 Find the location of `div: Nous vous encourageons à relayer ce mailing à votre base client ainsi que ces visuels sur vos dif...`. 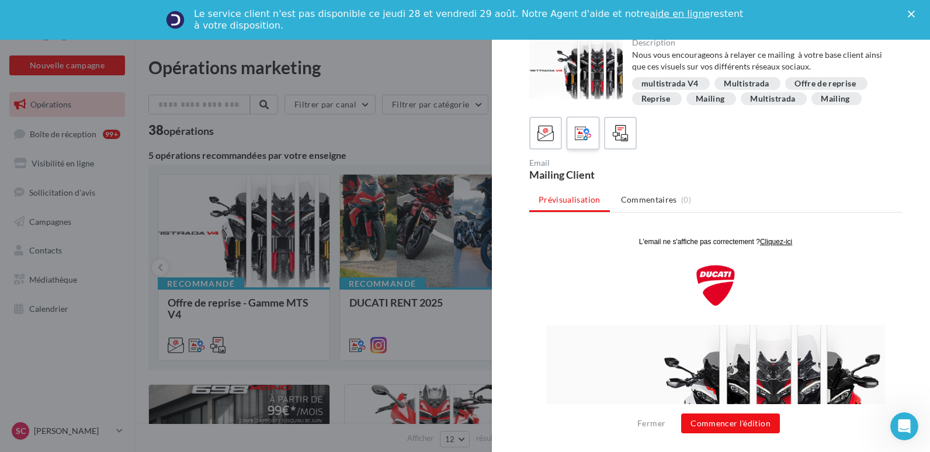

div: Nous vous encourageons à relayer ce mailing à votre base client ainsi que ces visuels sur vos dif... is located at coordinates (762, 61).